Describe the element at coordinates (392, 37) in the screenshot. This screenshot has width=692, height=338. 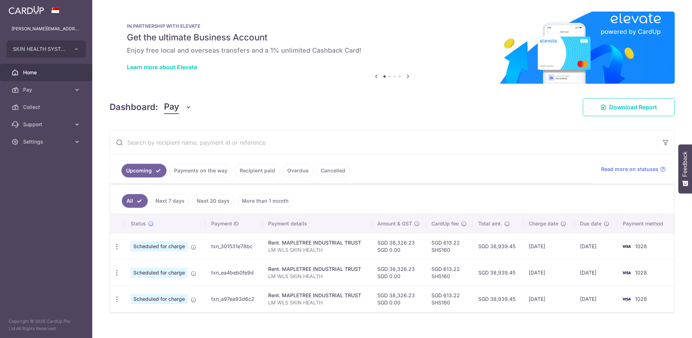
I see `h5: Get the ultimate Business Account` at that location.